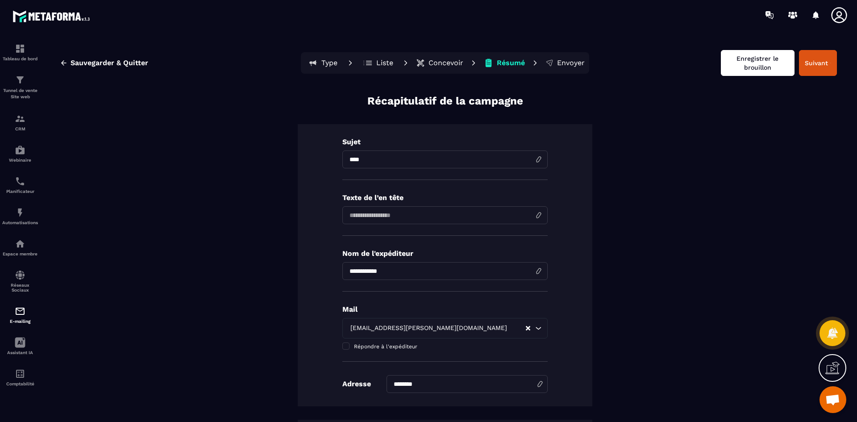 The image size is (857, 422). What do you see at coordinates (356, 383) in the screenshot?
I see `p: Adresse` at bounding box center [356, 383].